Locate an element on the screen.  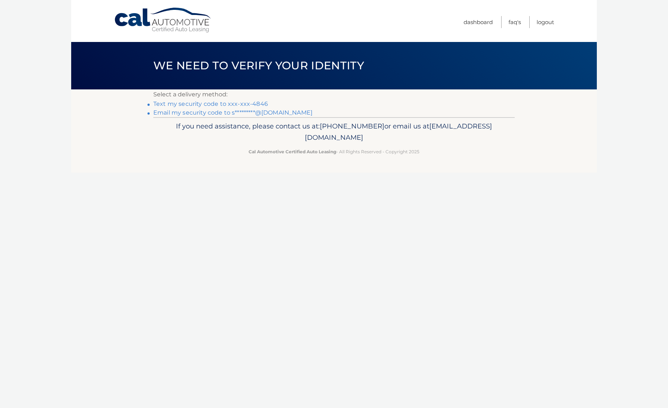
a: Logout is located at coordinates (545, 22).